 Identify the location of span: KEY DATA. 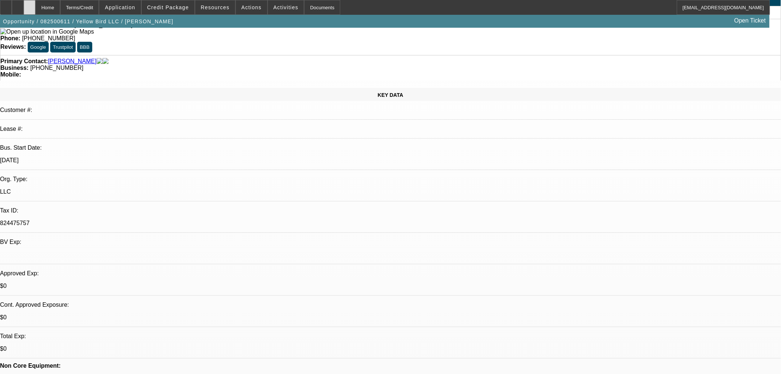
(390, 95).